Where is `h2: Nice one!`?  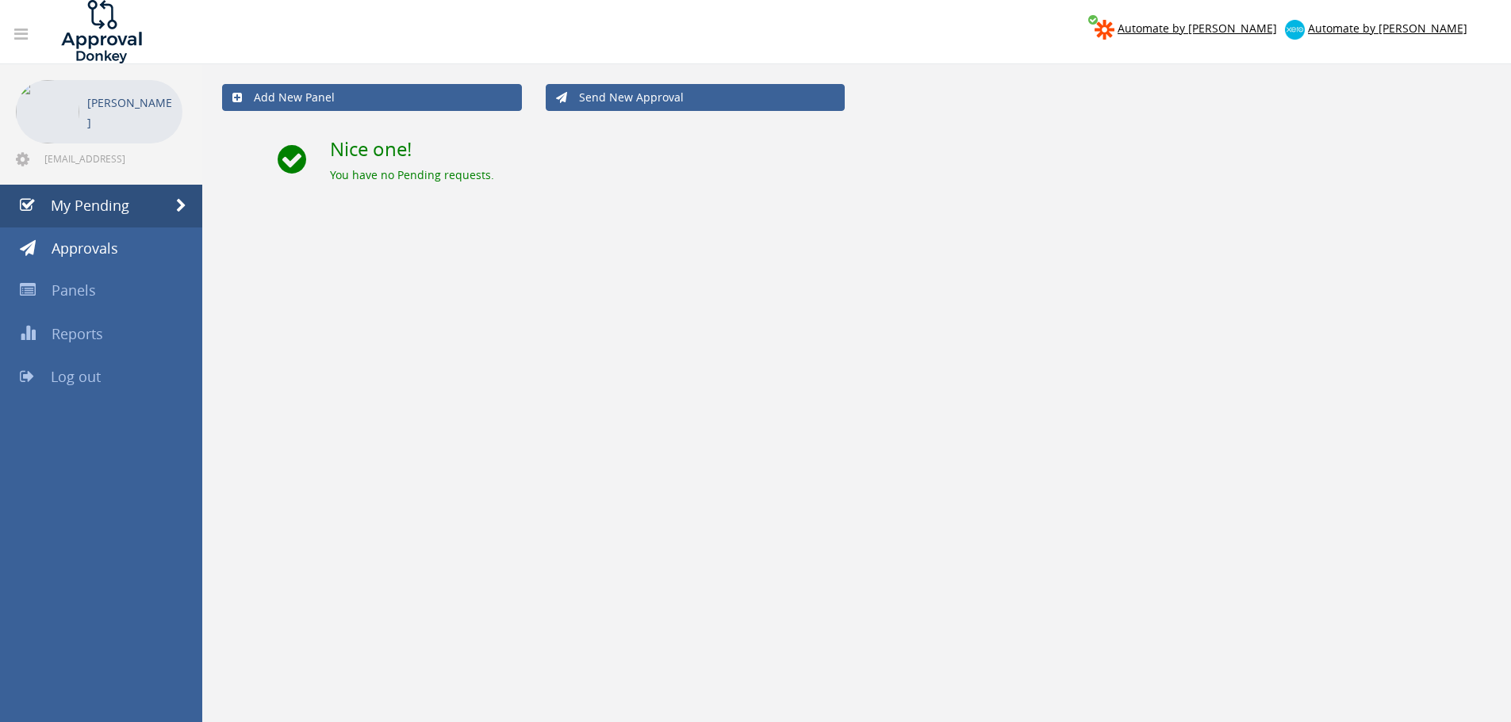
h2: Nice one! is located at coordinates (910, 149).